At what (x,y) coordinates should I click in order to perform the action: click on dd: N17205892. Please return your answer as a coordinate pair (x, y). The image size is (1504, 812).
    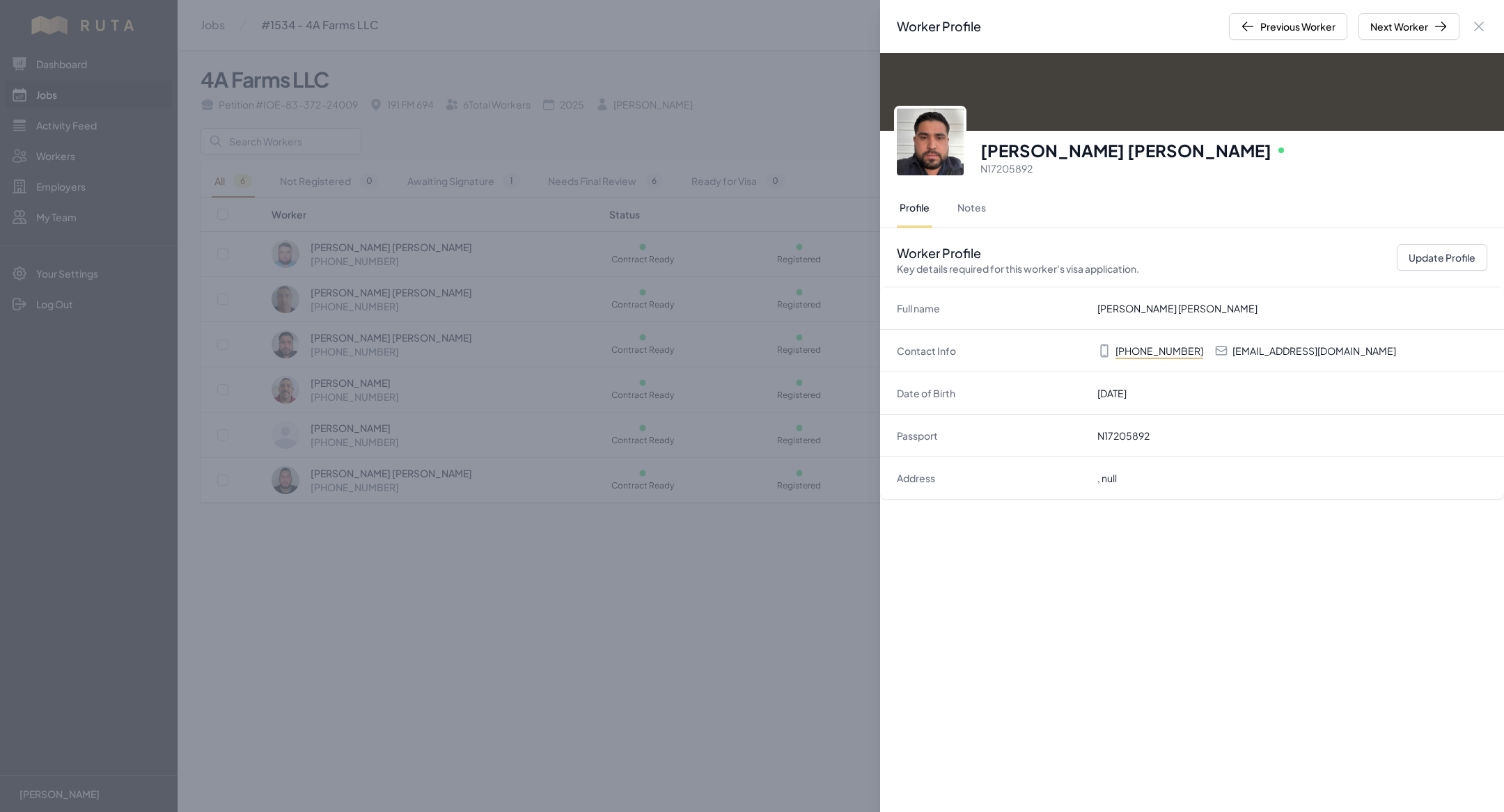
    Looking at the image, I should click on (1293, 435).